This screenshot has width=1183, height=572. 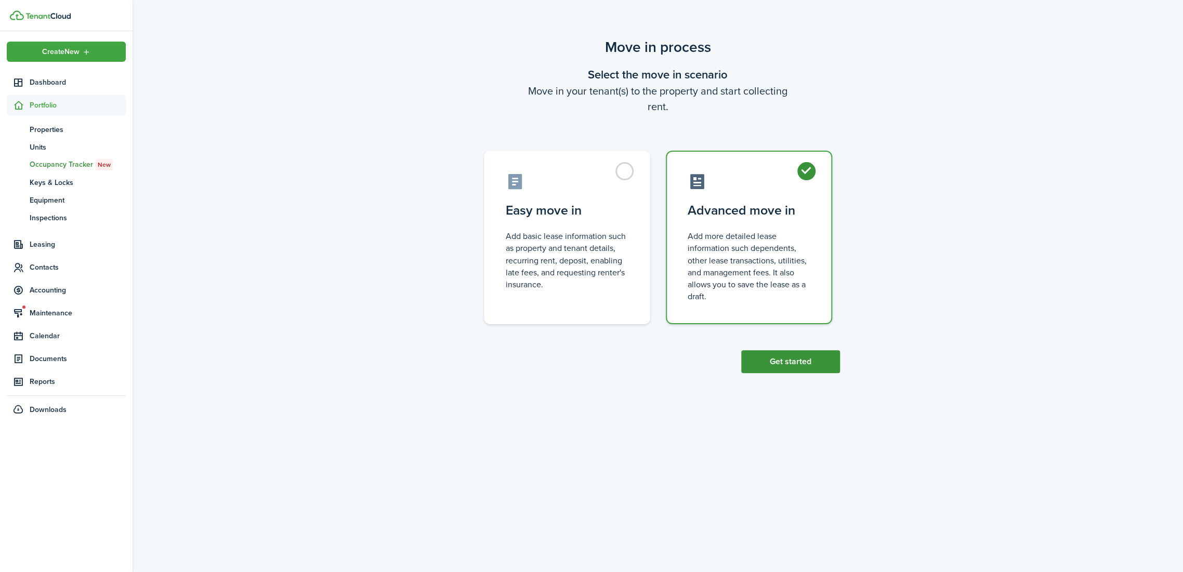 What do you see at coordinates (66, 382) in the screenshot?
I see `a: Reports` at bounding box center [66, 382].